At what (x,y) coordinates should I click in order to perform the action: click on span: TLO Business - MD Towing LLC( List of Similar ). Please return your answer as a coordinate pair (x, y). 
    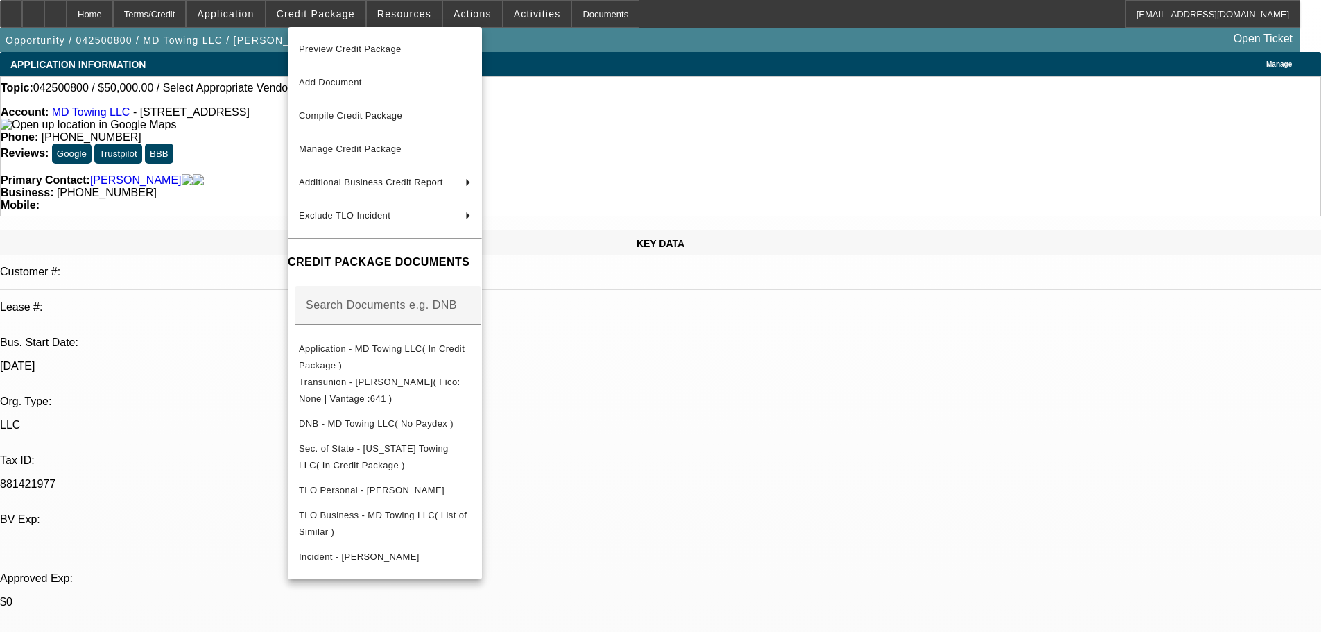
    Looking at the image, I should click on (383, 523).